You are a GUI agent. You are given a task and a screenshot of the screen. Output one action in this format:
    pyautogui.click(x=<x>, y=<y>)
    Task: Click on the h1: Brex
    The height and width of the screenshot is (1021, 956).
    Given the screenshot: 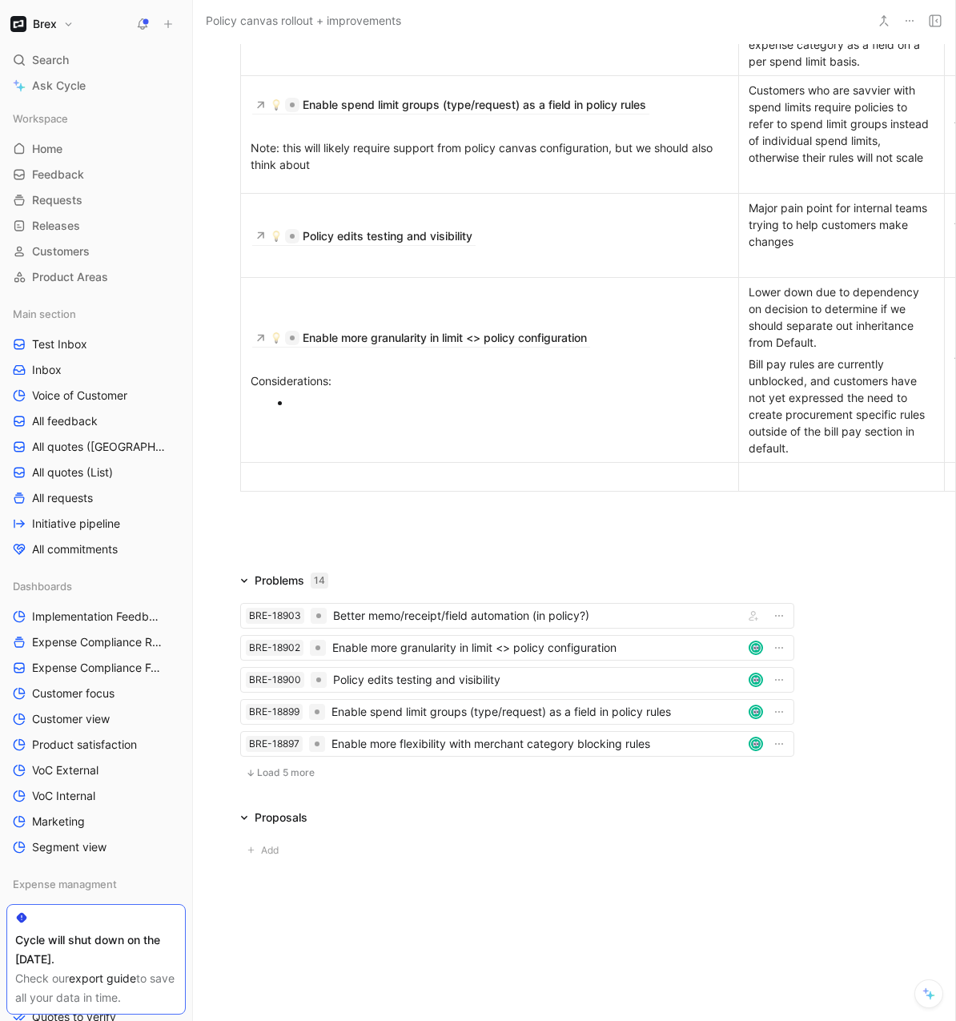 What is the action you would take?
    pyautogui.click(x=45, y=24)
    